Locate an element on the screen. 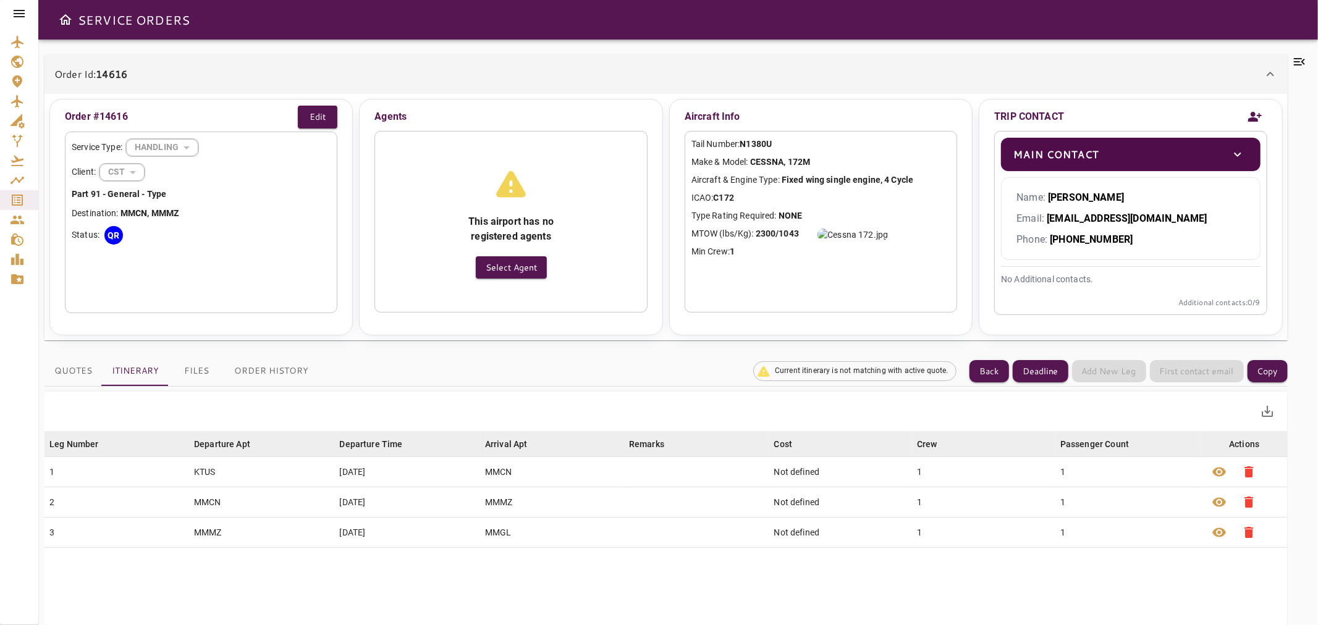 The width and height of the screenshot is (1318, 625). p: Email: is located at coordinates (1130, 219).